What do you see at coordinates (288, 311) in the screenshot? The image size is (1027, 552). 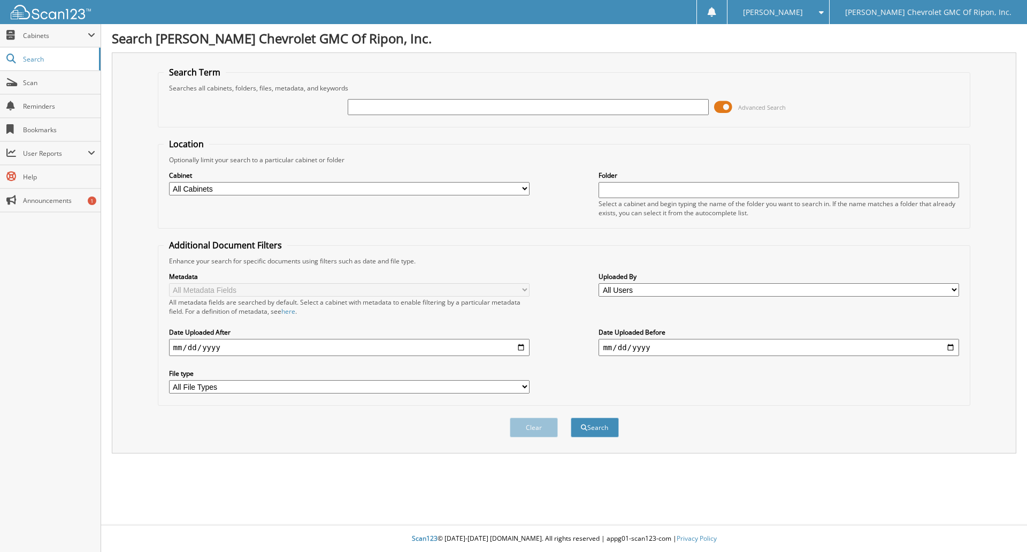 I see `a: here` at bounding box center [288, 311].